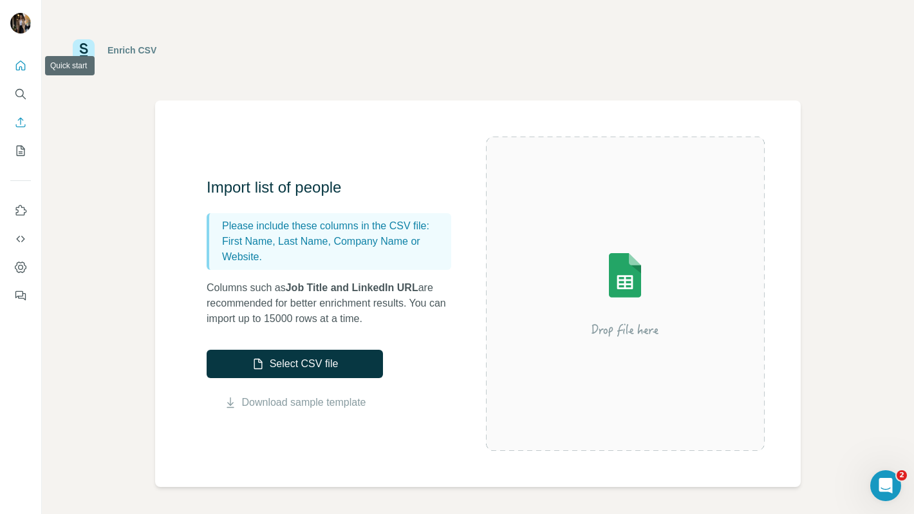 The height and width of the screenshot is (514, 914). I want to click on button: Enrich CSV, so click(21, 122).